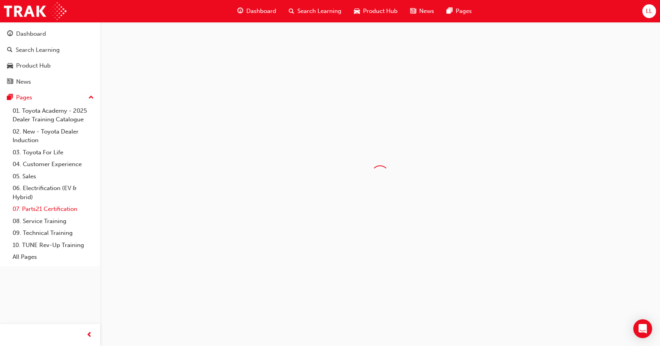 The width and height of the screenshot is (660, 346). Describe the element at coordinates (53, 115) in the screenshot. I see `a: 01. Toyota Academy - 2025 Dealer Training Catalogue` at that location.